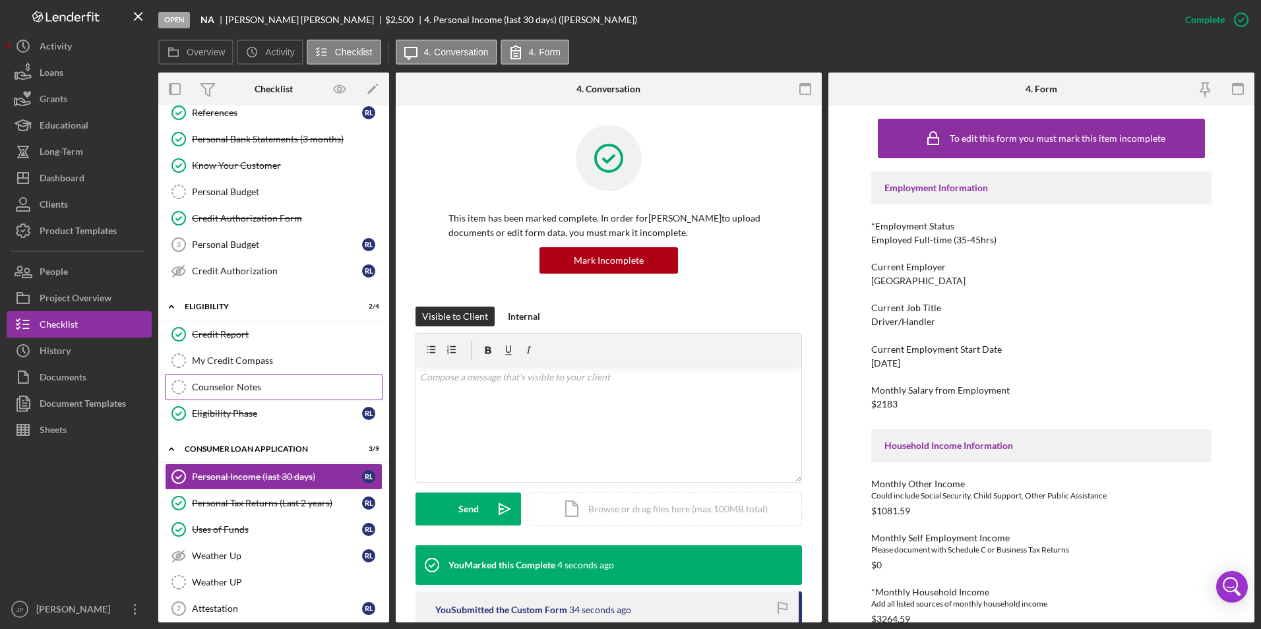 This screenshot has width=1261, height=629. What do you see at coordinates (277, 477) in the screenshot?
I see `div: Personal Income (last 30 days)` at bounding box center [277, 477].